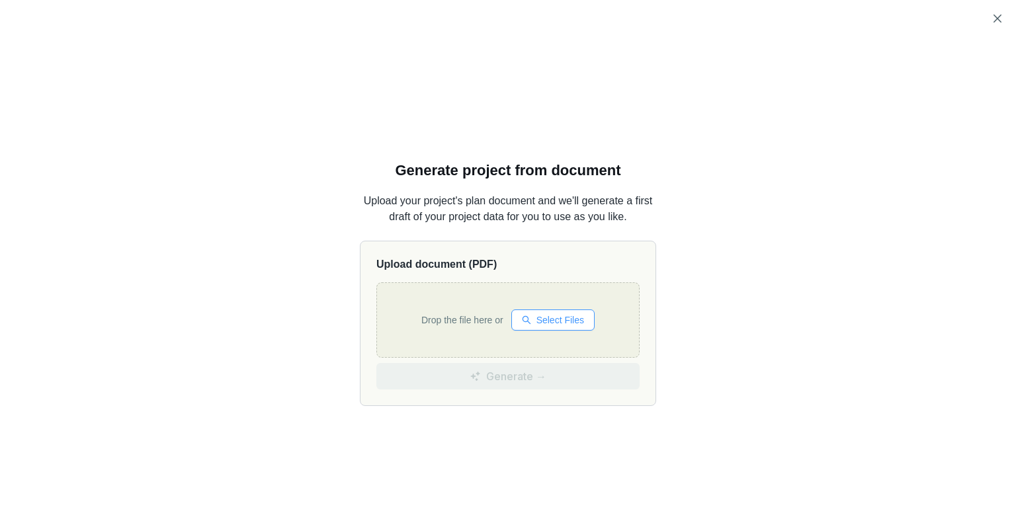 This screenshot has height=523, width=1016. What do you see at coordinates (553, 320) in the screenshot?
I see `button: Select Files` at bounding box center [553, 320].